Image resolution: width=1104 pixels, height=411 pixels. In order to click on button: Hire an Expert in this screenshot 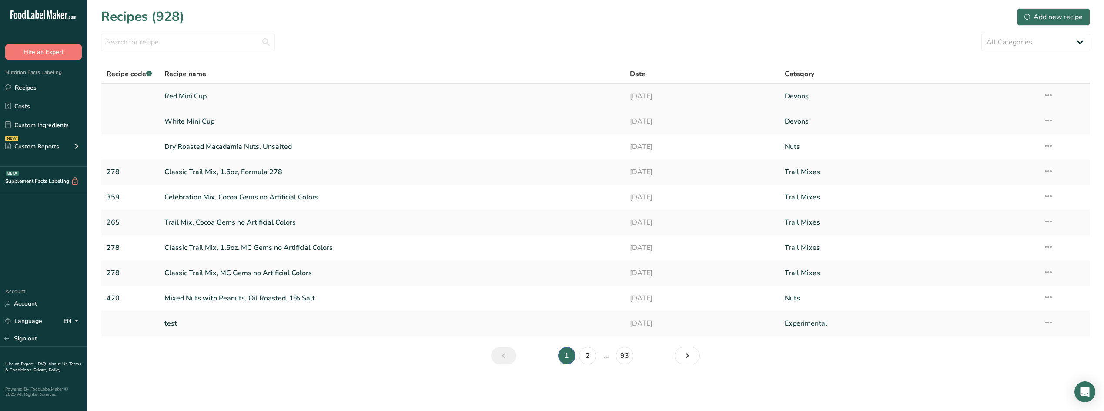, I will do `click(43, 52)`.